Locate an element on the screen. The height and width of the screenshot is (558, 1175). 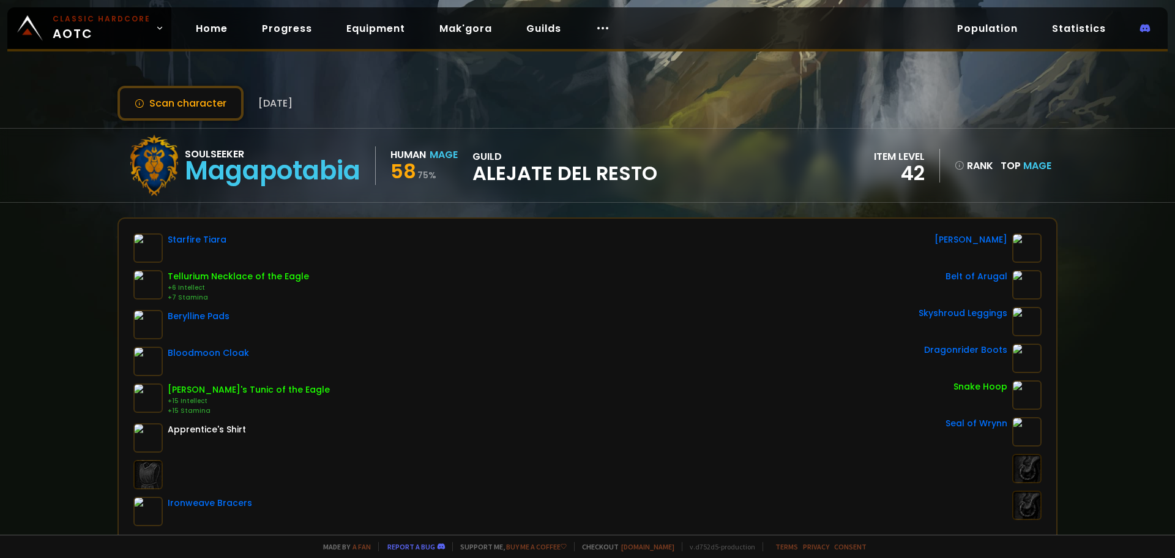
div: Magapotabia is located at coordinates (272, 171).